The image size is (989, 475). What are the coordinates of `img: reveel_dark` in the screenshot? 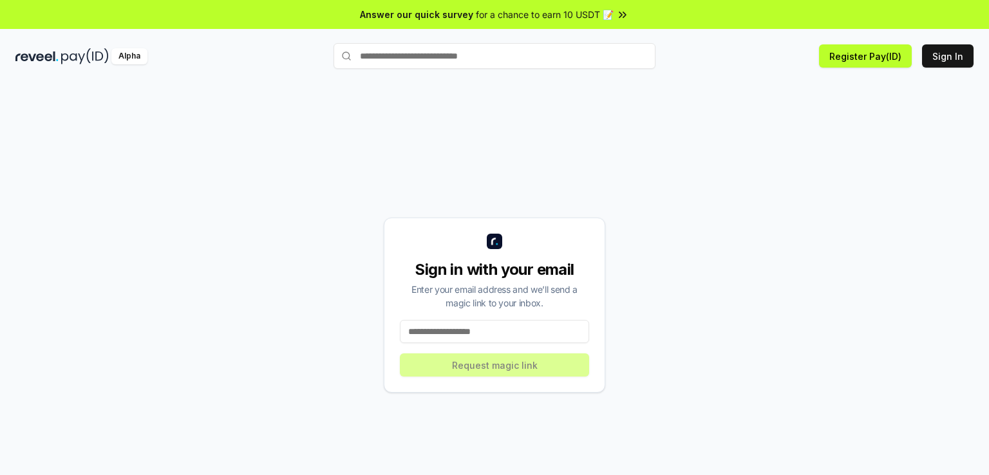 It's located at (37, 56).